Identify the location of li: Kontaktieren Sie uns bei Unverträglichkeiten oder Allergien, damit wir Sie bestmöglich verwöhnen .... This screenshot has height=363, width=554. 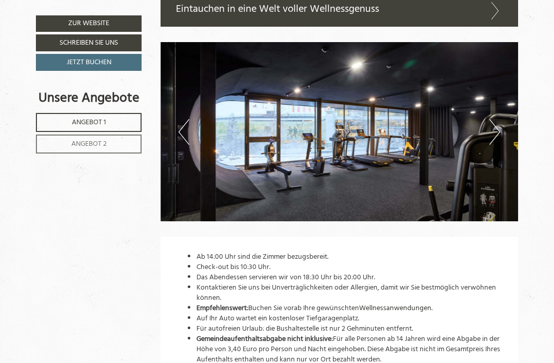
(350, 293).